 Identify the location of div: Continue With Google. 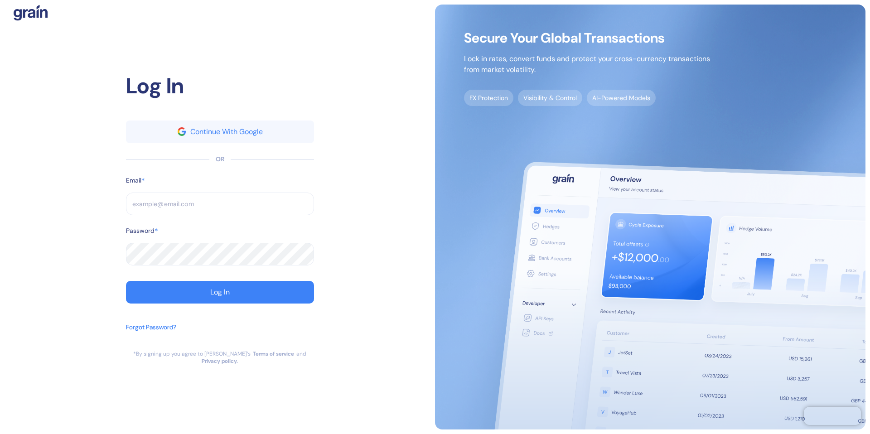
(226, 132).